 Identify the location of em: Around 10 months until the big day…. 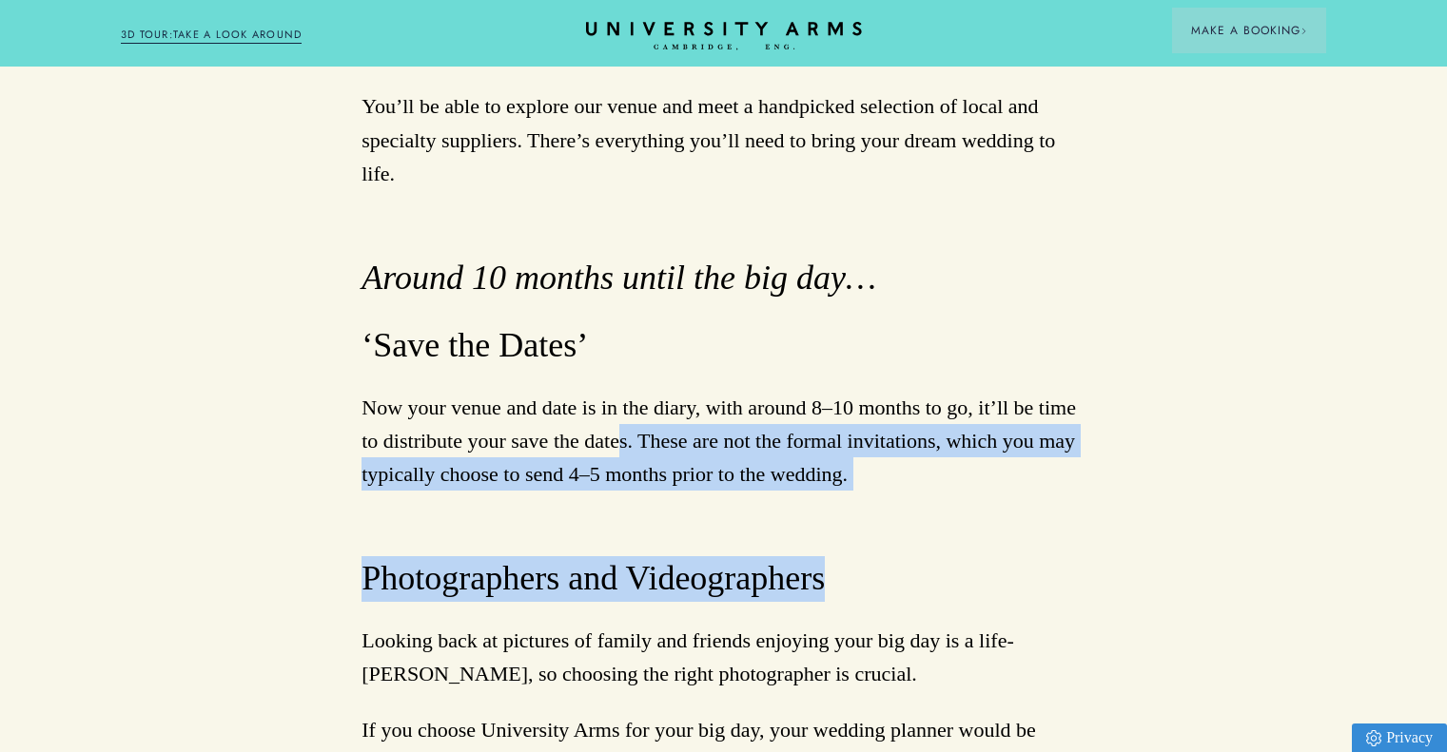
(618, 278).